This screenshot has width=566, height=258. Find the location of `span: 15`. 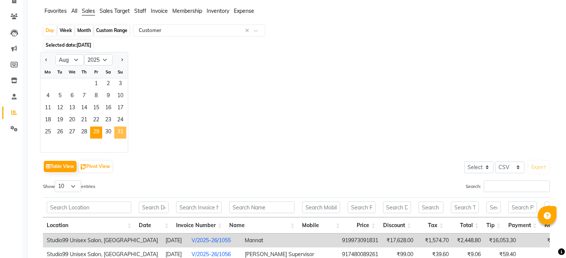

span: 15 is located at coordinates (96, 109).